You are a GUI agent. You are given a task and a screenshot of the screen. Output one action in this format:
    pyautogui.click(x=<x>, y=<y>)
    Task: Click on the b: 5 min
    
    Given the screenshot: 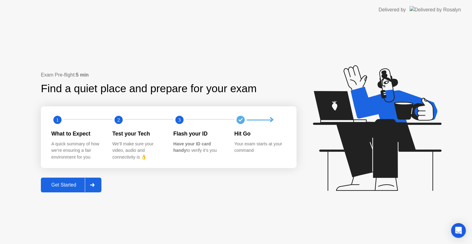 What is the action you would take?
    pyautogui.click(x=82, y=75)
    